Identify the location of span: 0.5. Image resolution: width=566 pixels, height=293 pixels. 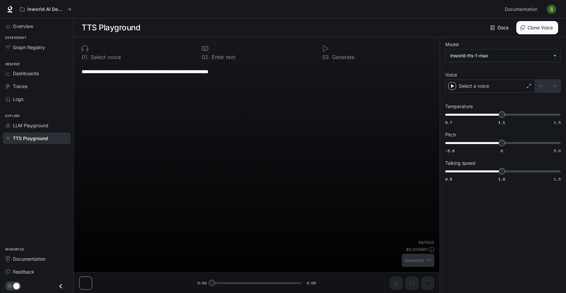
(449, 179).